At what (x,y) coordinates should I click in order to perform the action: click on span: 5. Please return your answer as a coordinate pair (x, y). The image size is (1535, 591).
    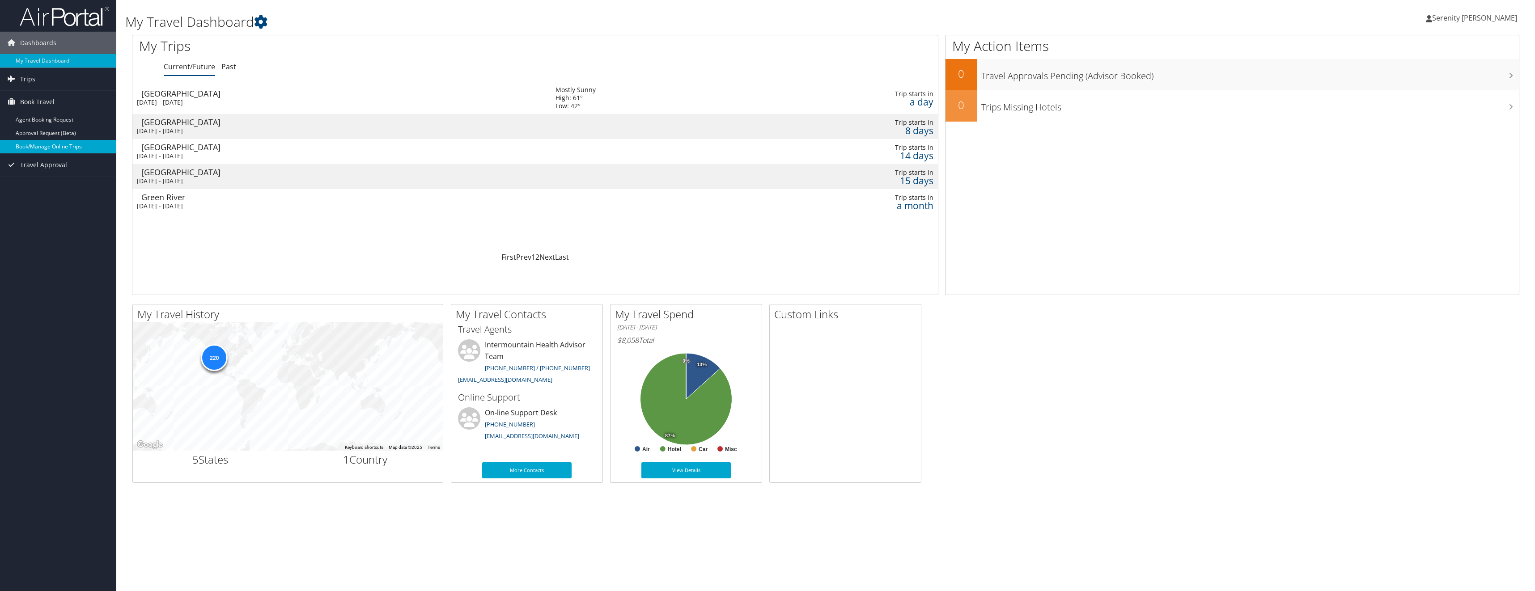
    Looking at the image, I should click on (195, 459).